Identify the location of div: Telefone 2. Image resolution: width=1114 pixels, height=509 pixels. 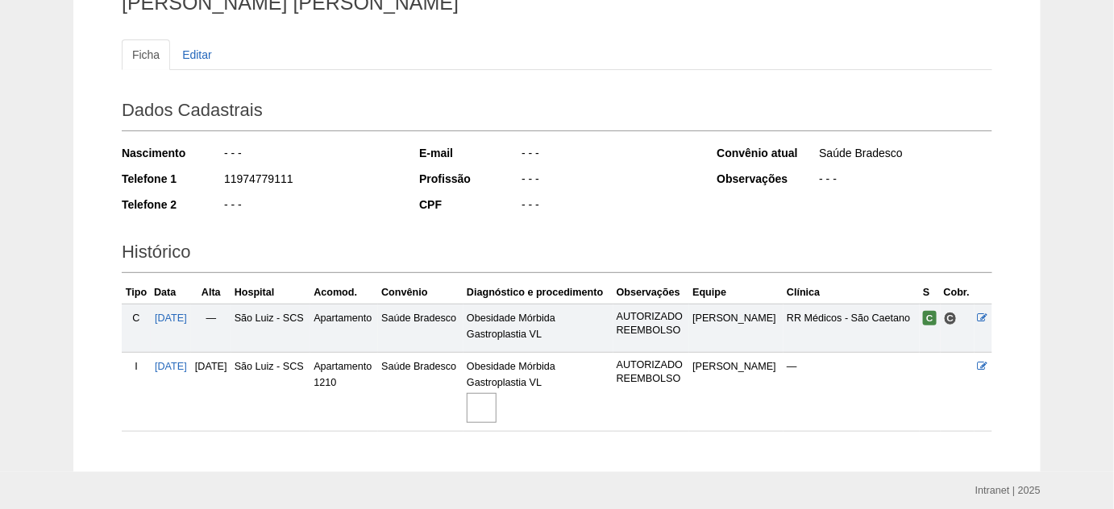
(172, 205).